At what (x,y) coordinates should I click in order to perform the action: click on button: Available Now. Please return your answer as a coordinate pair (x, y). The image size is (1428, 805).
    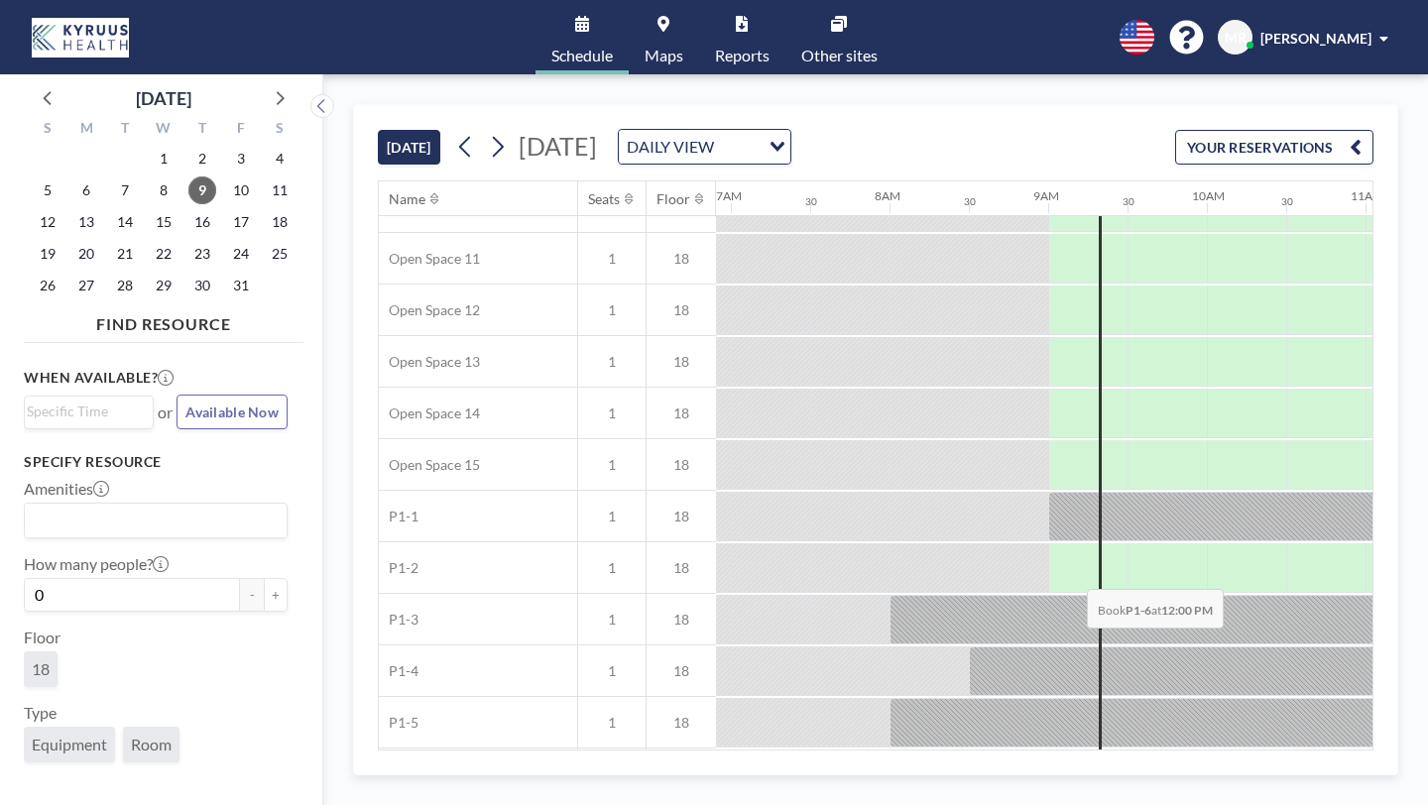
    Looking at the image, I should click on (232, 412).